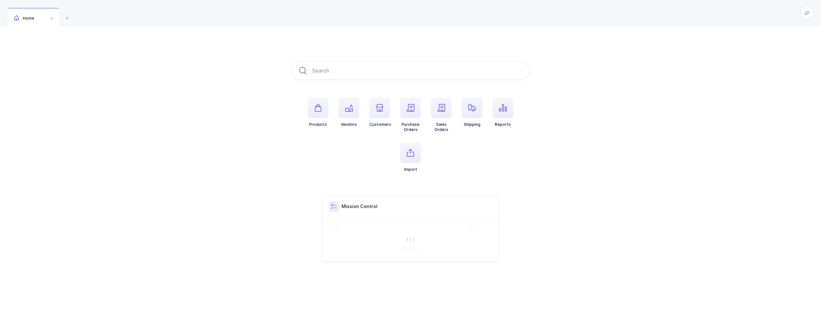 The height and width of the screenshot is (321, 821). I want to click on button: Vendors, so click(349, 112).